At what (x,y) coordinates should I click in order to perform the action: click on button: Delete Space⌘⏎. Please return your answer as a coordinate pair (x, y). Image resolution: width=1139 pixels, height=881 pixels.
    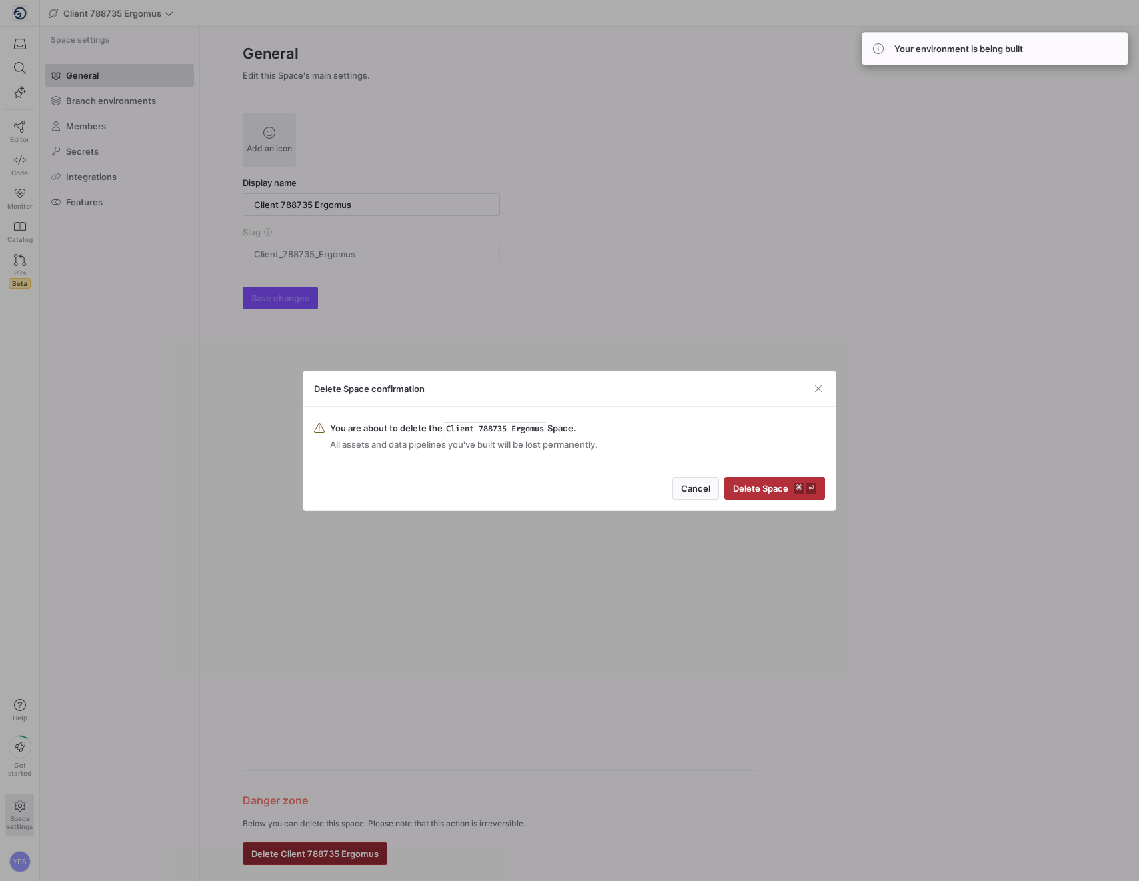
    Looking at the image, I should click on (774, 488).